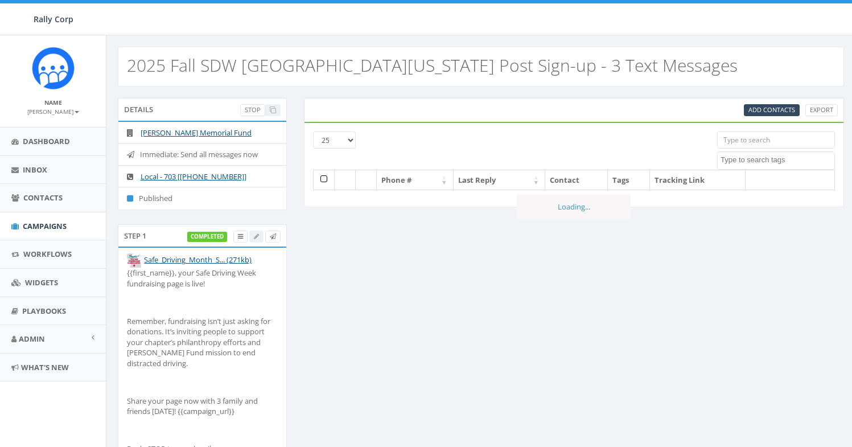 The image size is (852, 447). I want to click on span: Workflows, so click(47, 254).